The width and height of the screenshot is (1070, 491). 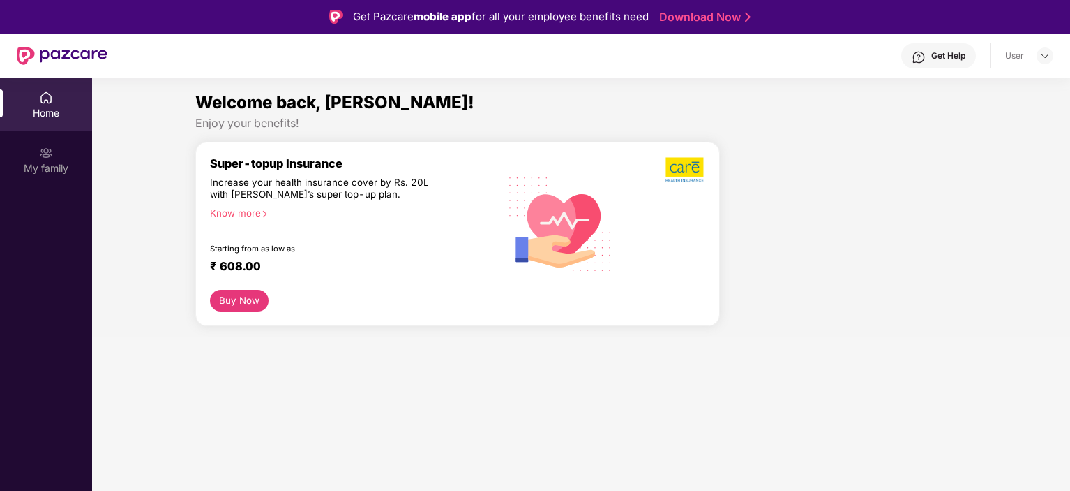 I want to click on button: Buy Now, so click(x=239, y=300).